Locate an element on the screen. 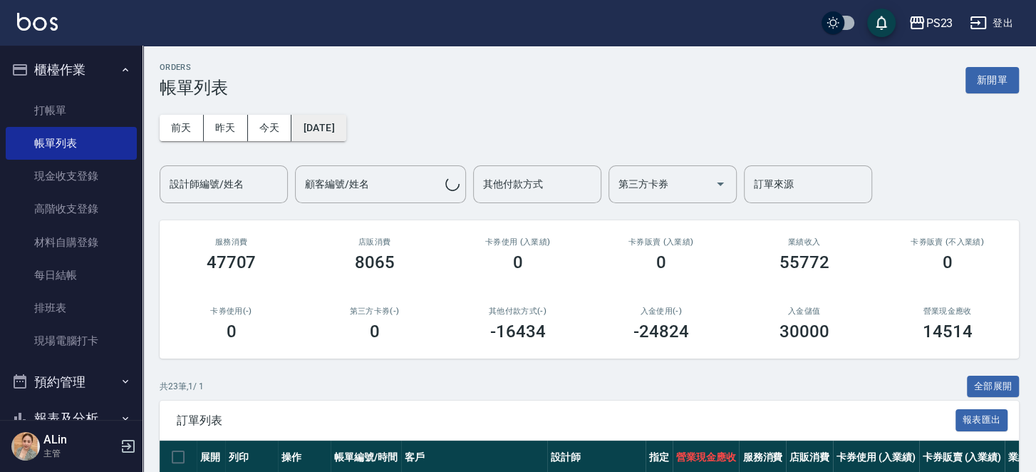 The image size is (1036, 472). p: 共 23 筆, 1 / 1 is located at coordinates (182, 386).